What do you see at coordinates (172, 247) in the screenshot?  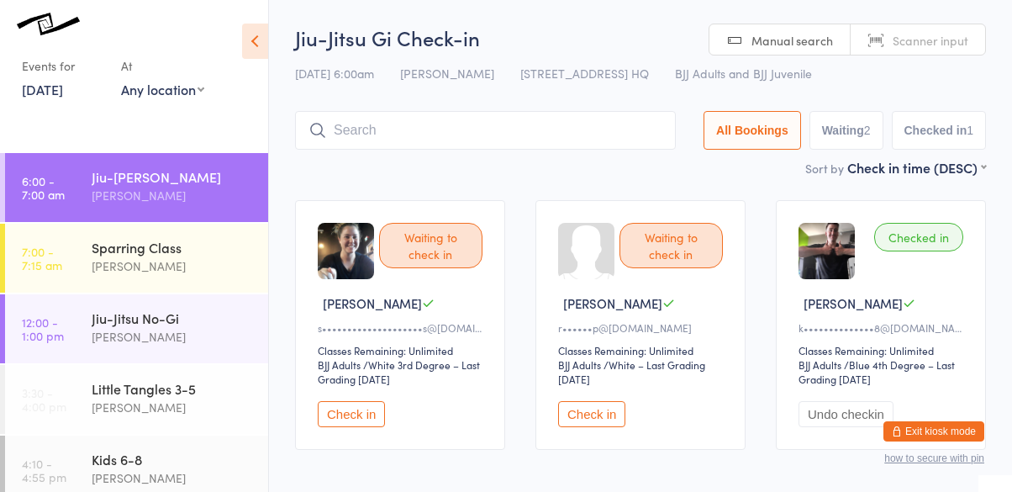 I see `div: Sparring Class` at bounding box center [172, 247].